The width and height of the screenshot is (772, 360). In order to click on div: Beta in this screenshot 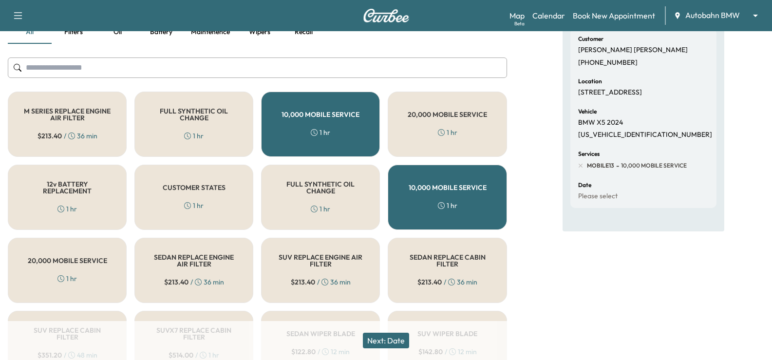, I will do `click(519, 23)`.